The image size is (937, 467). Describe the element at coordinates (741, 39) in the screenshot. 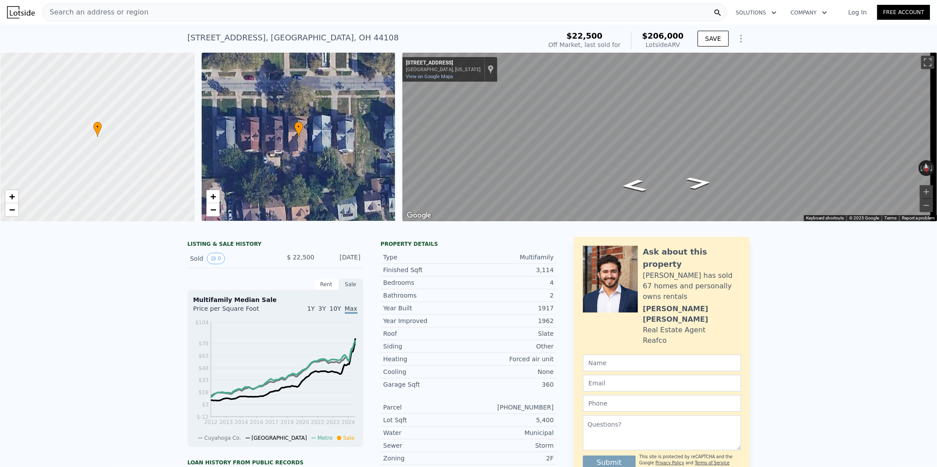

I see `button: Show Options` at that location.